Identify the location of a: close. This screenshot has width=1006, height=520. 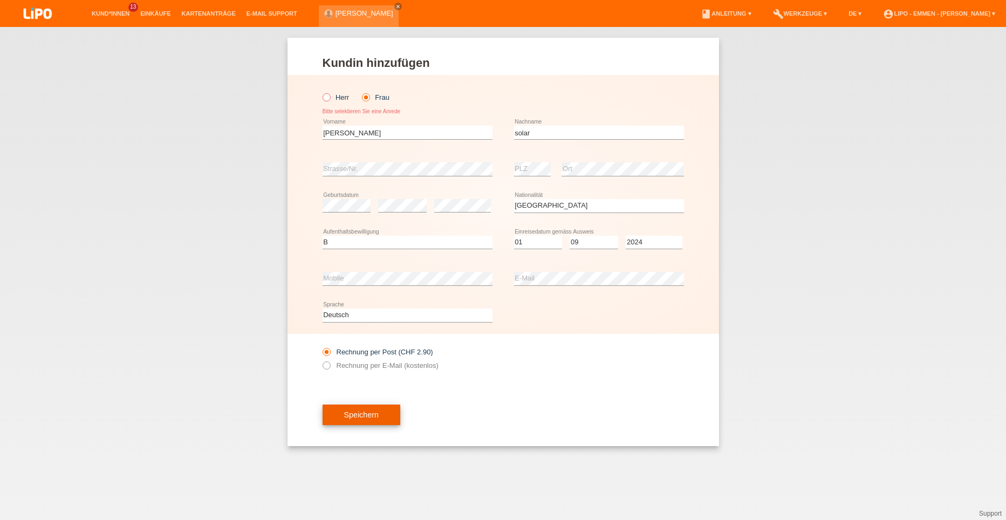
(398, 6).